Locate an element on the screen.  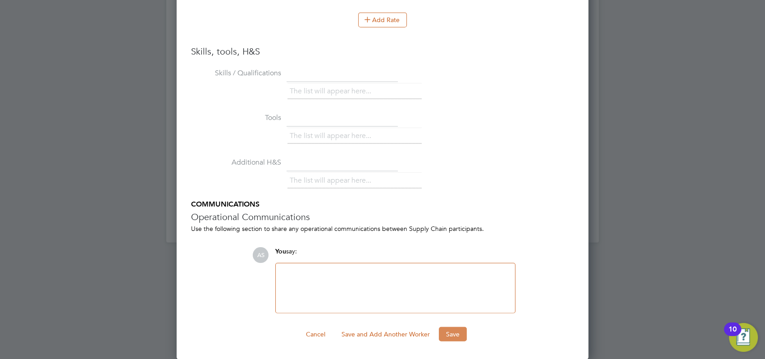
button: Add Rate is located at coordinates (383, 20).